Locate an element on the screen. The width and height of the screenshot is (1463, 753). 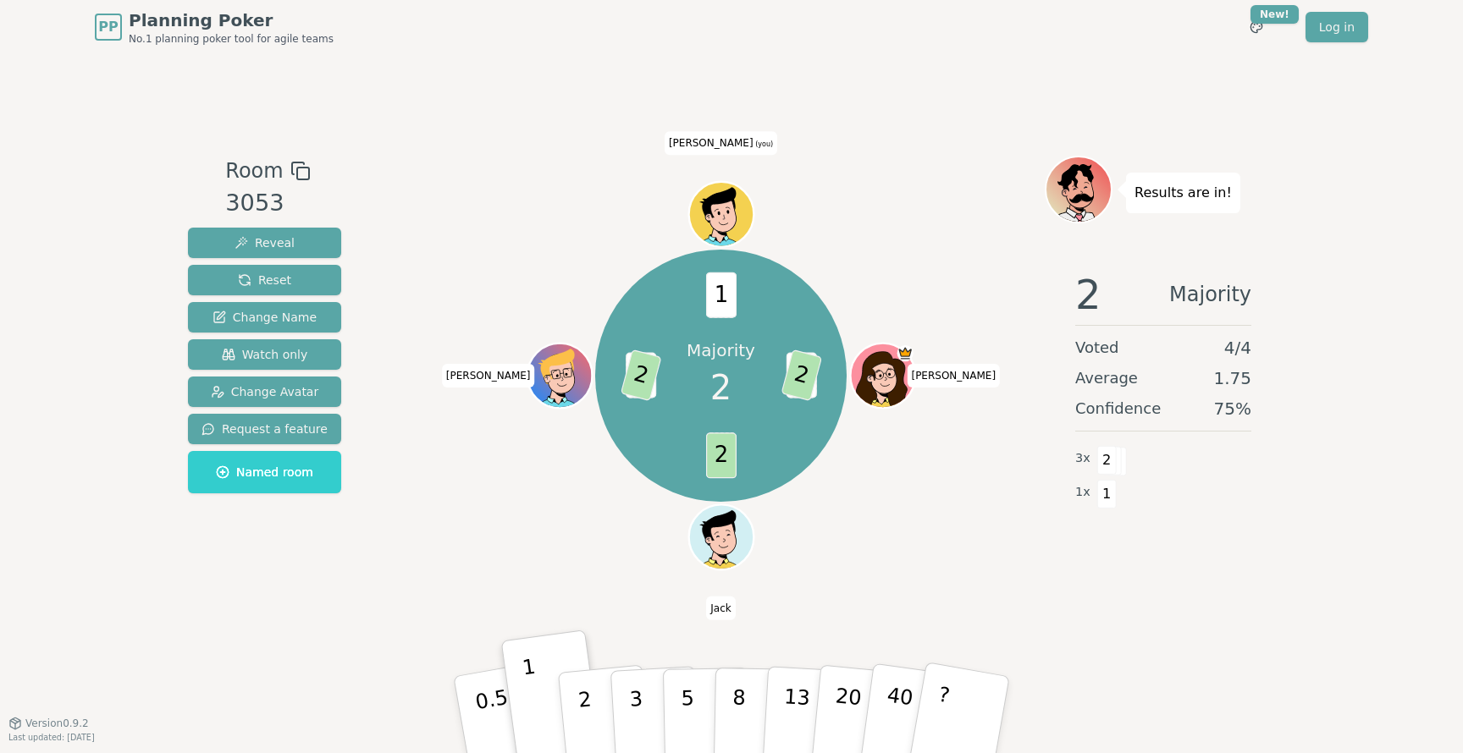
a: Log in is located at coordinates (1336, 27).